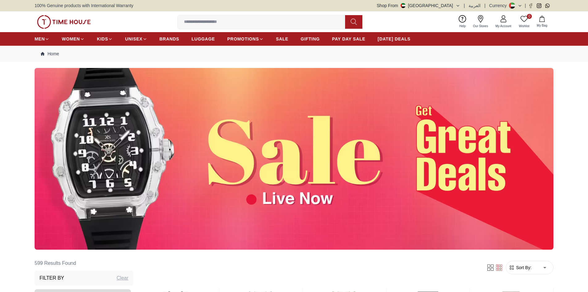  I want to click on a: Facebook, so click(531, 6).